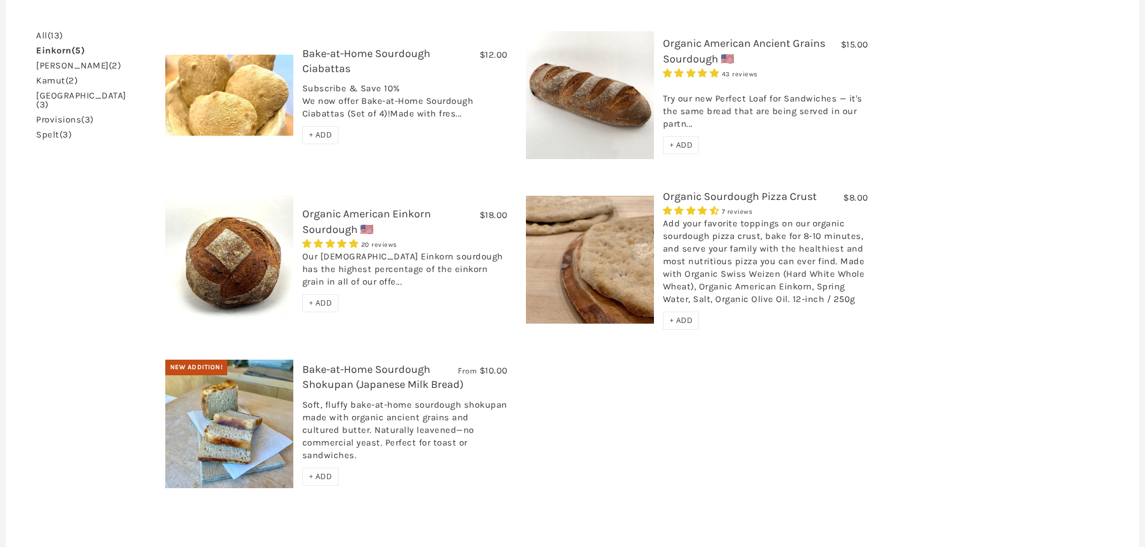 The width and height of the screenshot is (1145, 547). I want to click on span: $18.00, so click(493, 215).